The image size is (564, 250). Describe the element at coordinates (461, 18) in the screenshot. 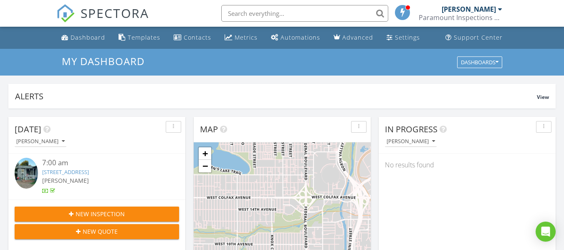

I see `div: Paramount Inspections LLC` at that location.